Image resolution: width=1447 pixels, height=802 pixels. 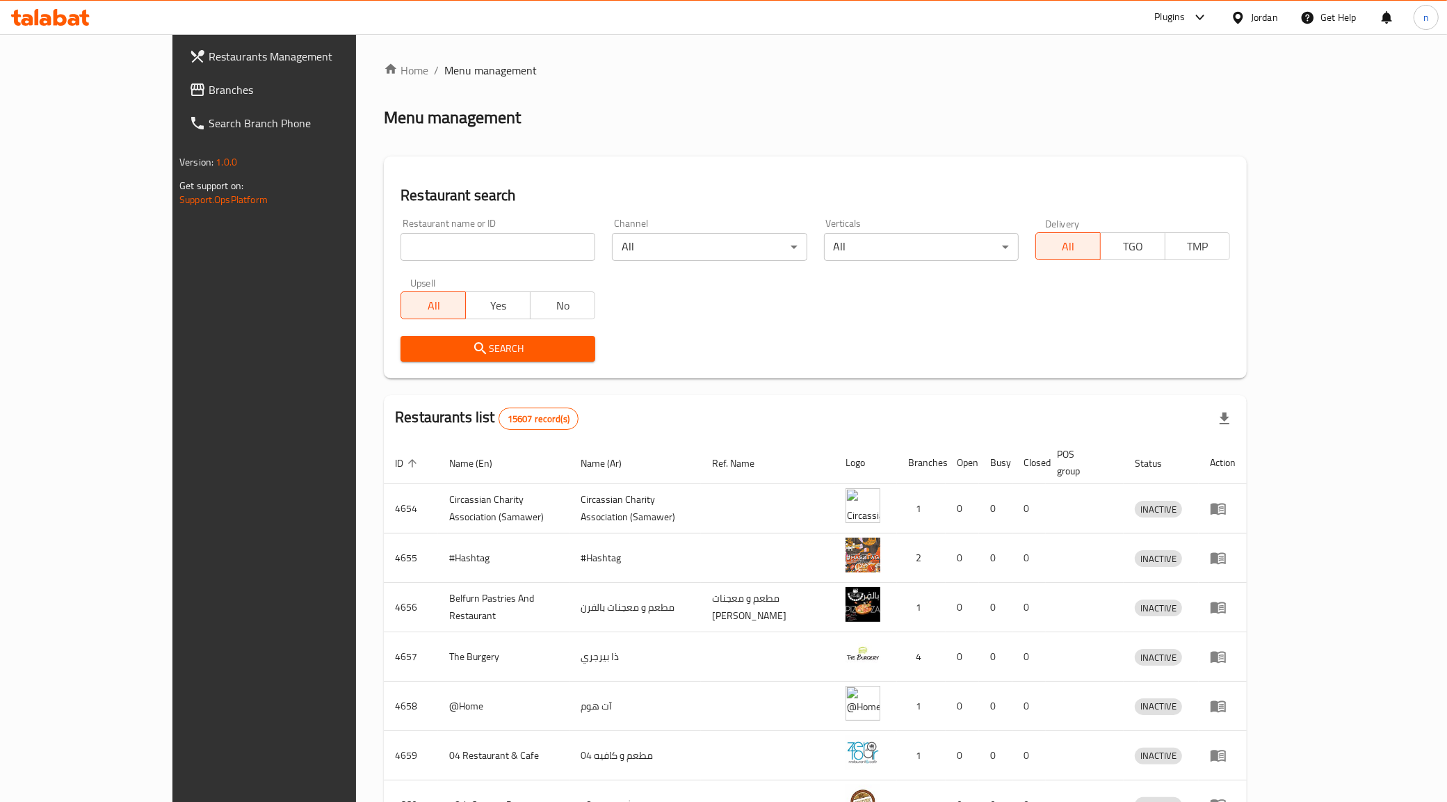 I want to click on span: Name (En), so click(x=480, y=463).